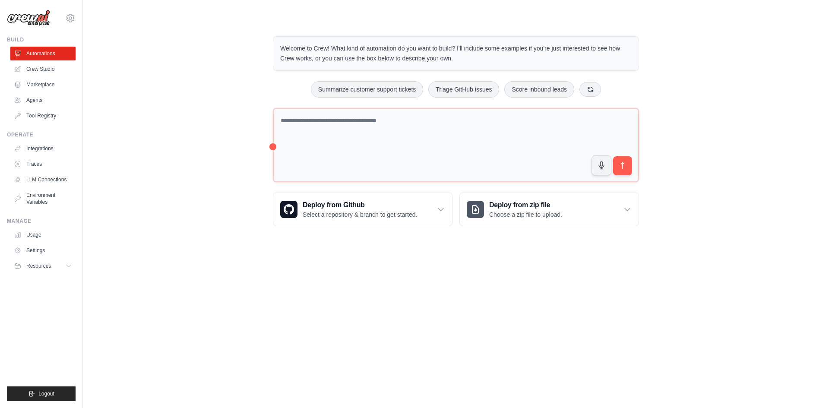 The width and height of the screenshot is (829, 408). What do you see at coordinates (43, 69) in the screenshot?
I see `a: Crew Studio` at bounding box center [43, 69].